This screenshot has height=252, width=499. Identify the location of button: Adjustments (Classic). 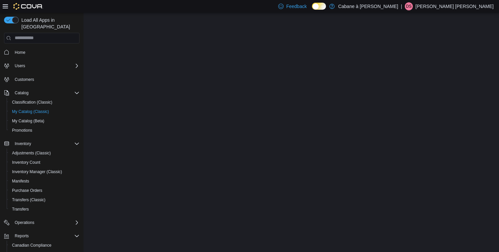
(44, 153).